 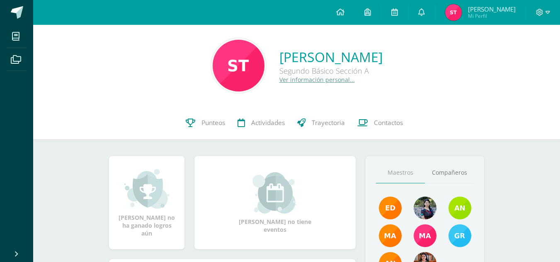 I want to click on img: 7766054b1332a6085c7723d22614d631.png, so click(x=425, y=236).